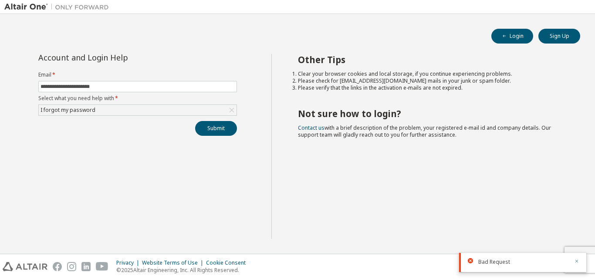 The width and height of the screenshot is (595, 279). Describe the element at coordinates (57, 267) in the screenshot. I see `img: facebook.svg` at that location.